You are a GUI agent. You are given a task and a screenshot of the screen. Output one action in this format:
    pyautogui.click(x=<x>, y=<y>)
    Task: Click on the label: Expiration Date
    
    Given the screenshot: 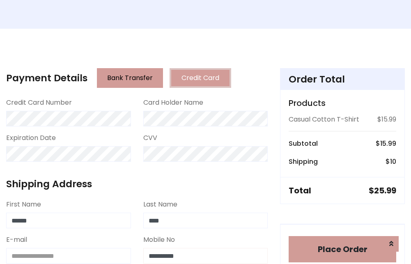 What is the action you would take?
    pyautogui.click(x=31, y=138)
    